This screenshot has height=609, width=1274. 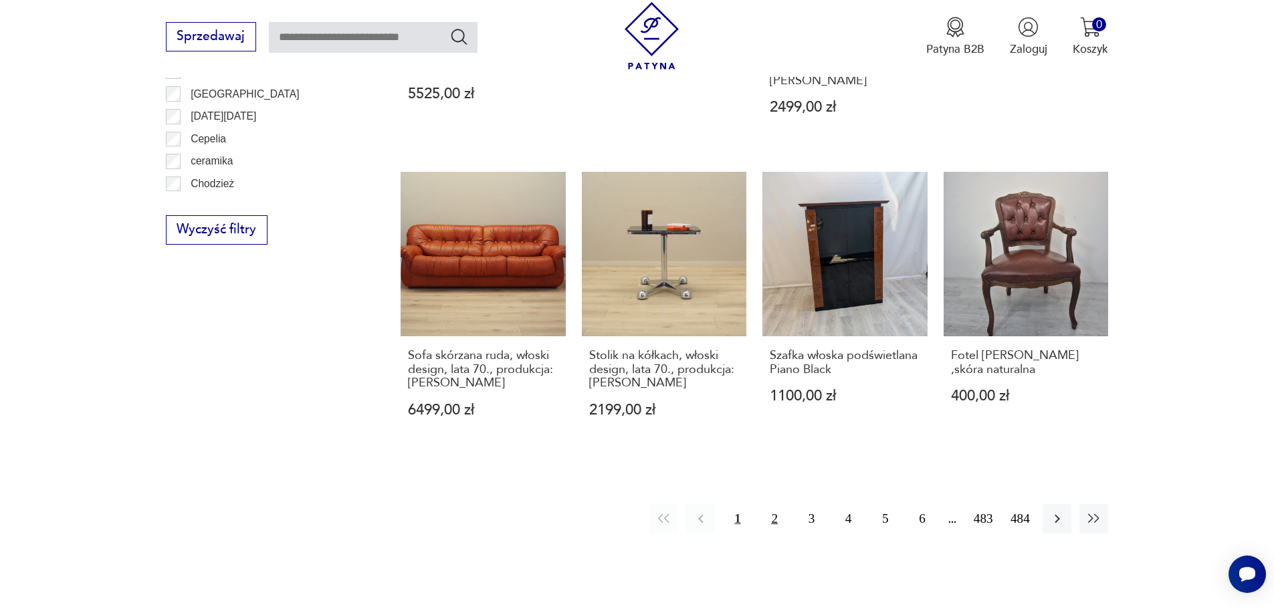 I want to click on button: Sprzedawaj, so click(x=211, y=37).